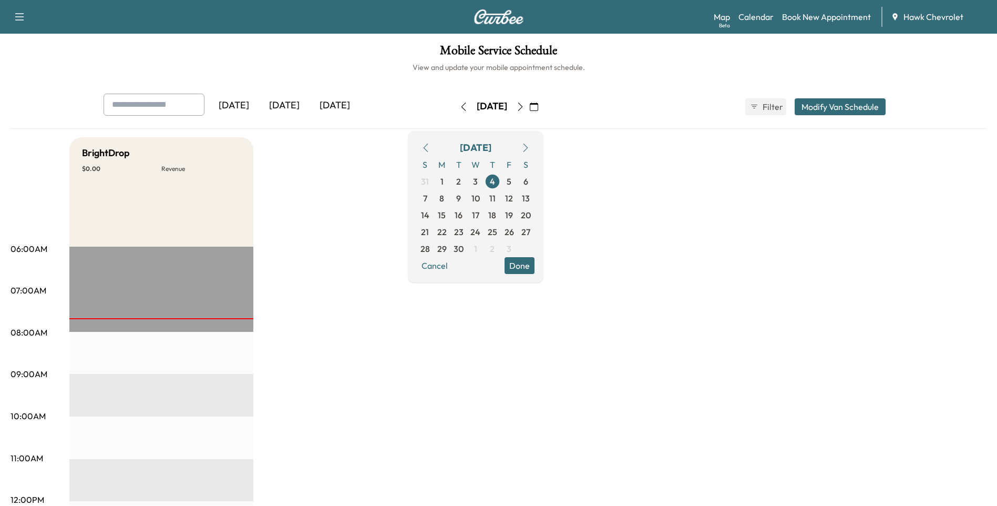 This screenshot has width=997, height=506. What do you see at coordinates (29, 332) in the screenshot?
I see `p: 08:00AM` at bounding box center [29, 332].